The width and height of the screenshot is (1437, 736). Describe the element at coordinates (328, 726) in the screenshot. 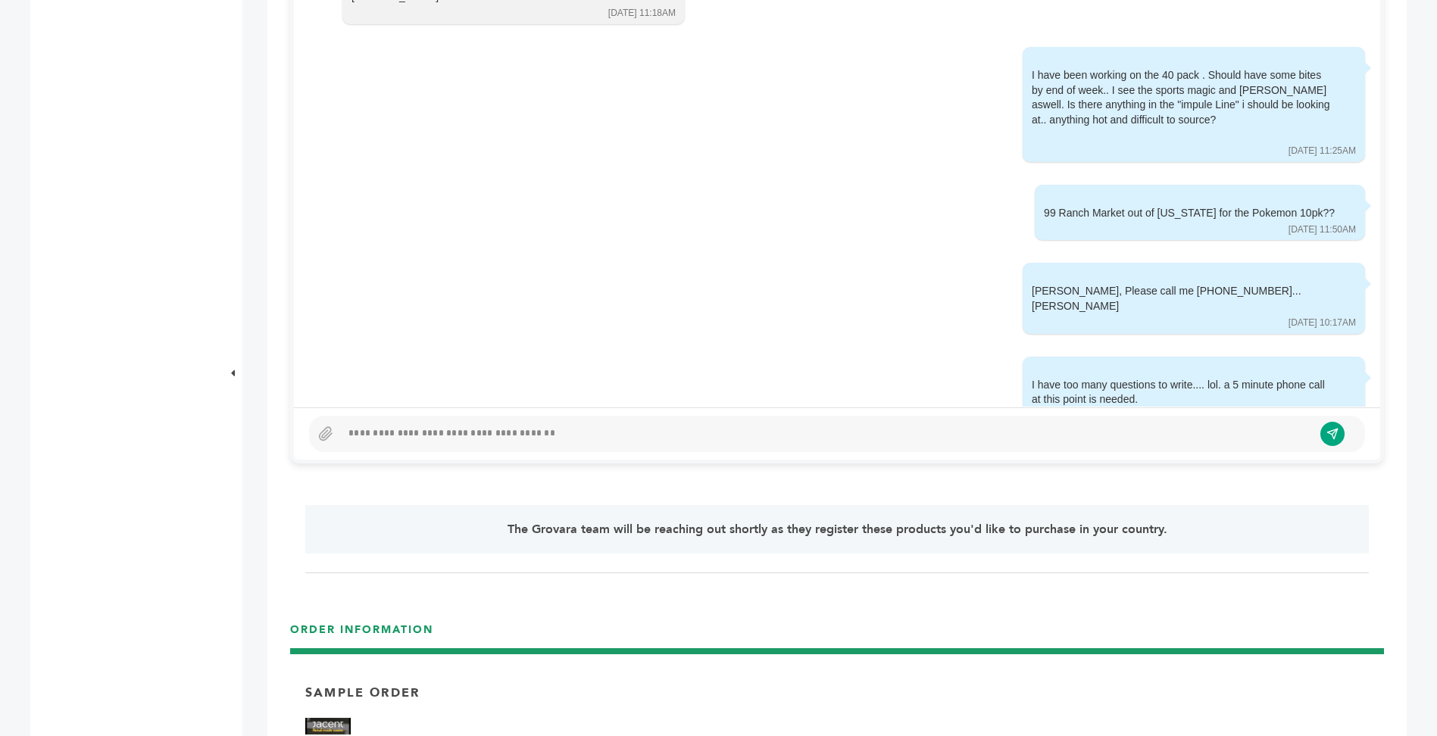

I see `img: Brand Name` at that location.